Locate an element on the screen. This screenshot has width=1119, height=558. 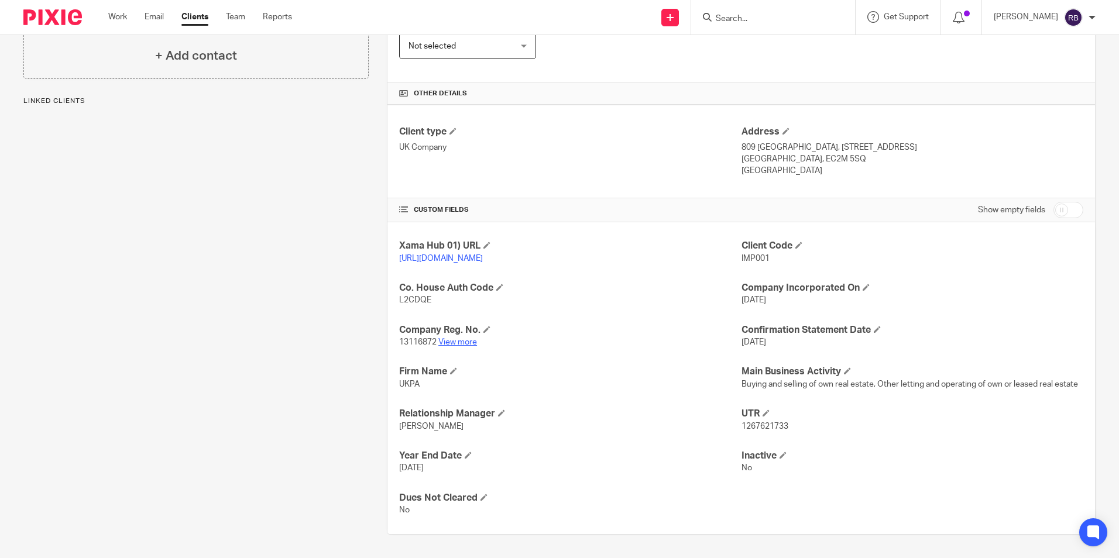
h4: Year End Date is located at coordinates (570, 456).